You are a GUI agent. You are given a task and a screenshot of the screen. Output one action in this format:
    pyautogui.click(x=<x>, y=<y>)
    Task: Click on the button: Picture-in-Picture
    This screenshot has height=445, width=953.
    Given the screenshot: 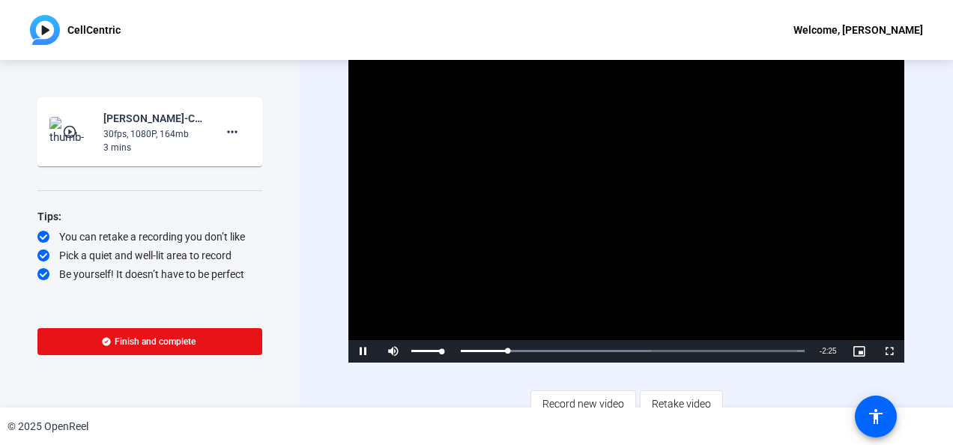 What is the action you would take?
    pyautogui.click(x=859, y=351)
    